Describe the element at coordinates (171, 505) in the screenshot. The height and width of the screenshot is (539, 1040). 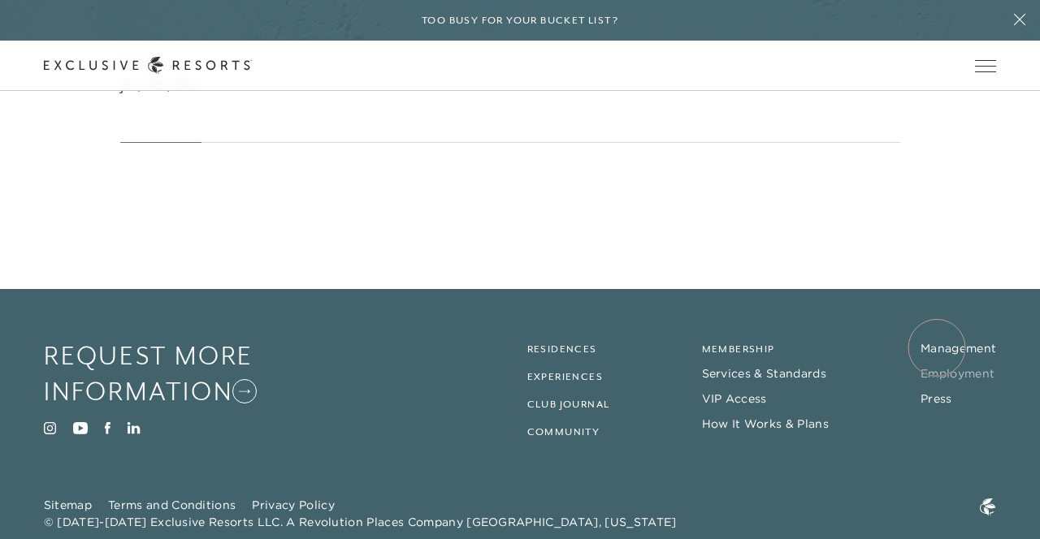
I see `a: Terms and Conditions` at that location.